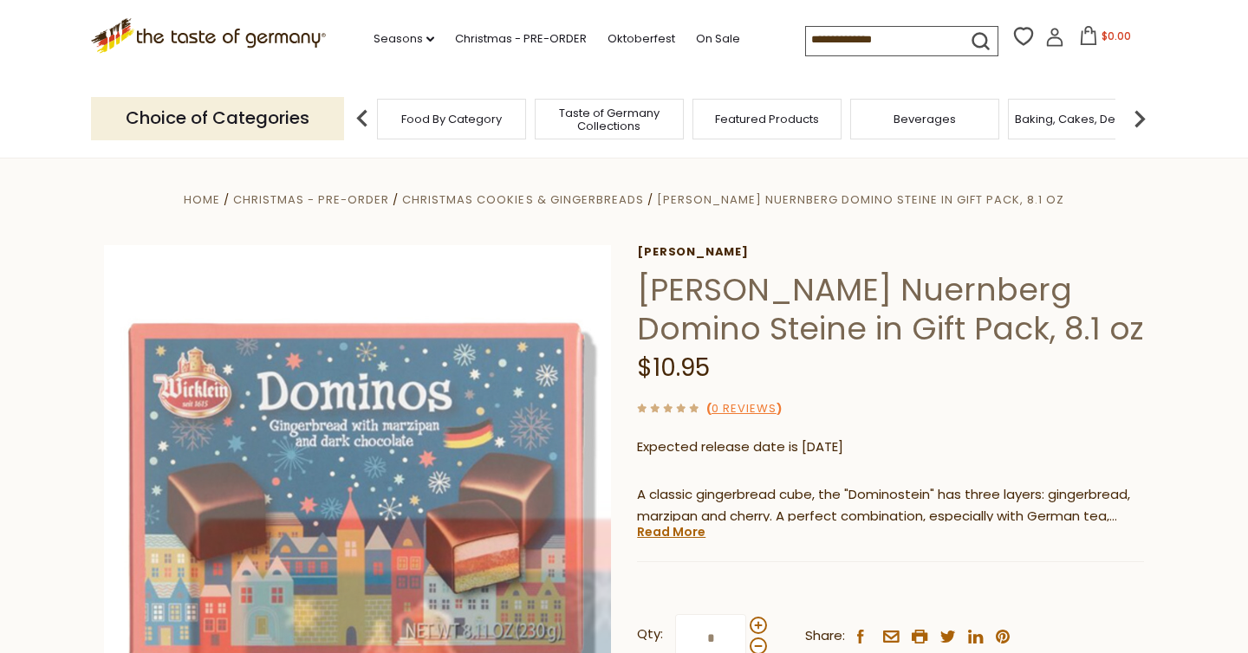 The width and height of the screenshot is (1248, 653). Describe the element at coordinates (673, 367) in the screenshot. I see `span: $10.95` at that location.